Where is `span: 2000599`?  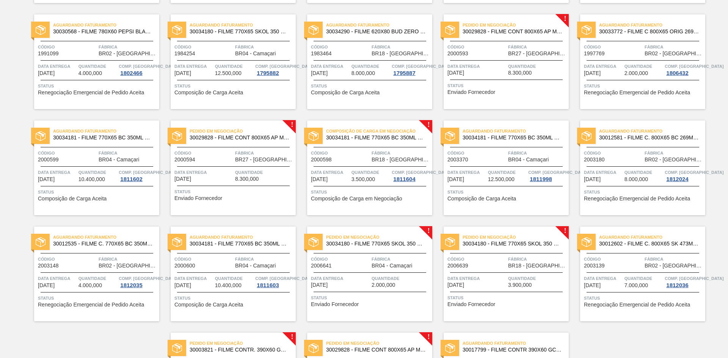
span: 2000599 is located at coordinates (48, 160).